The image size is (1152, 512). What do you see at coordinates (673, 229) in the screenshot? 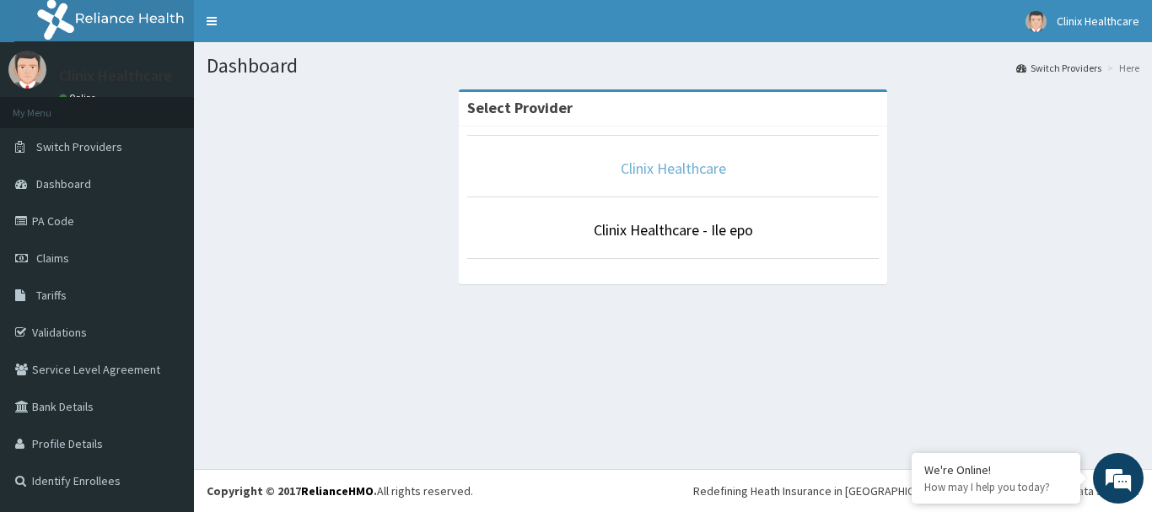
I see `a: Clinix Healthcare - Ile epo` at bounding box center [673, 229].